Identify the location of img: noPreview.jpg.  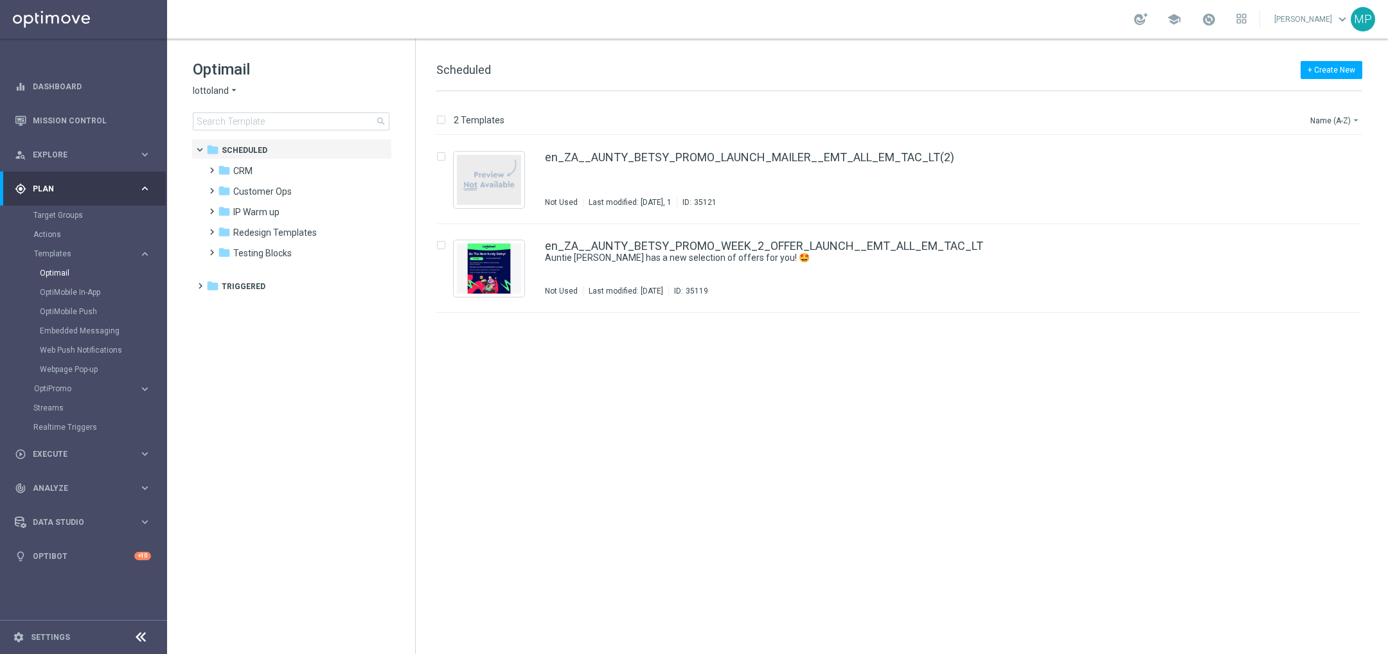
(489, 180).